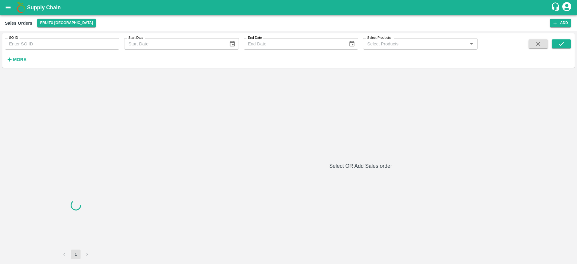  What do you see at coordinates (416, 44) in the screenshot?
I see `input: Select Products` at bounding box center [416, 44].